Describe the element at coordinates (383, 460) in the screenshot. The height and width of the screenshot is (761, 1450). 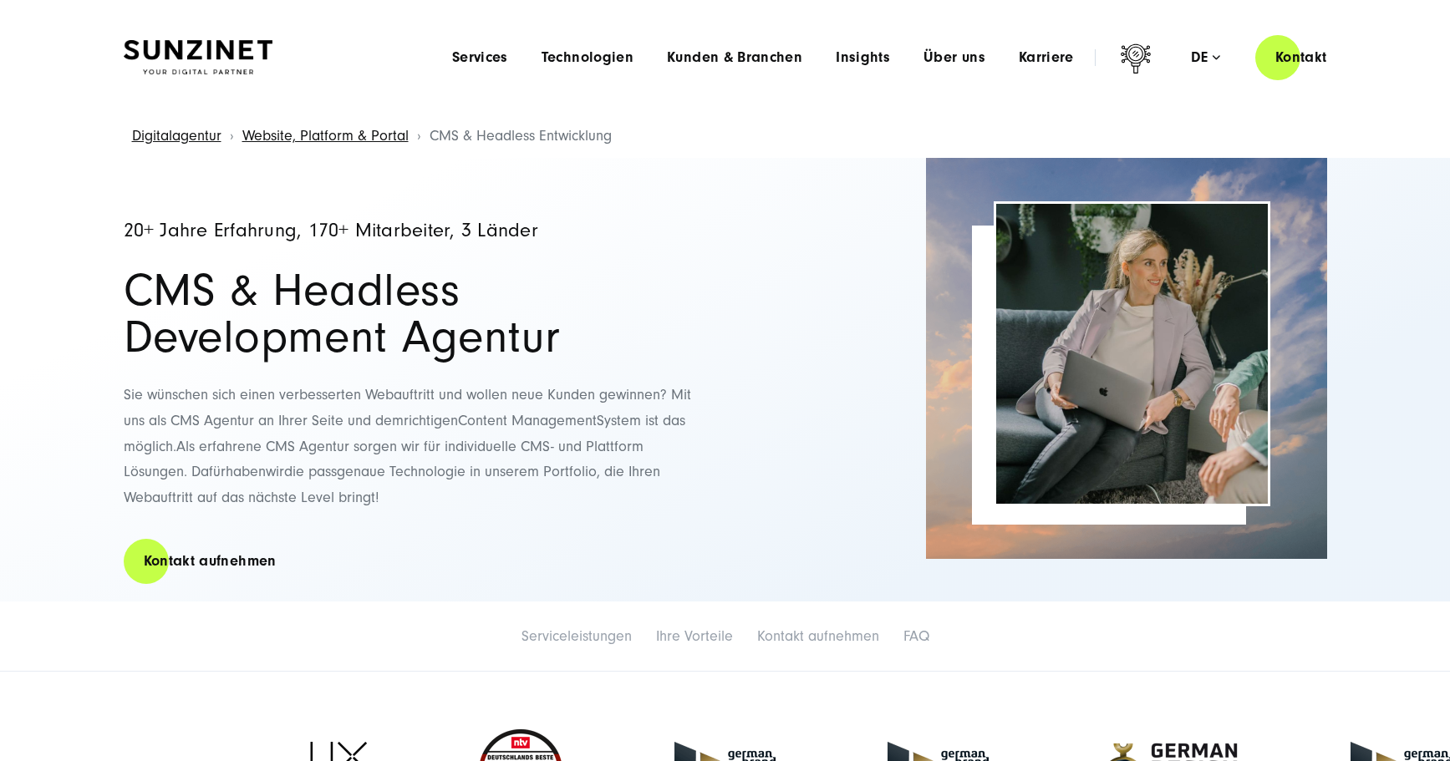
I see `span: Als erfahrene CMS Agentur sorgen wir für individuelle CMS- und Plattform Lösungen. D` at that location.